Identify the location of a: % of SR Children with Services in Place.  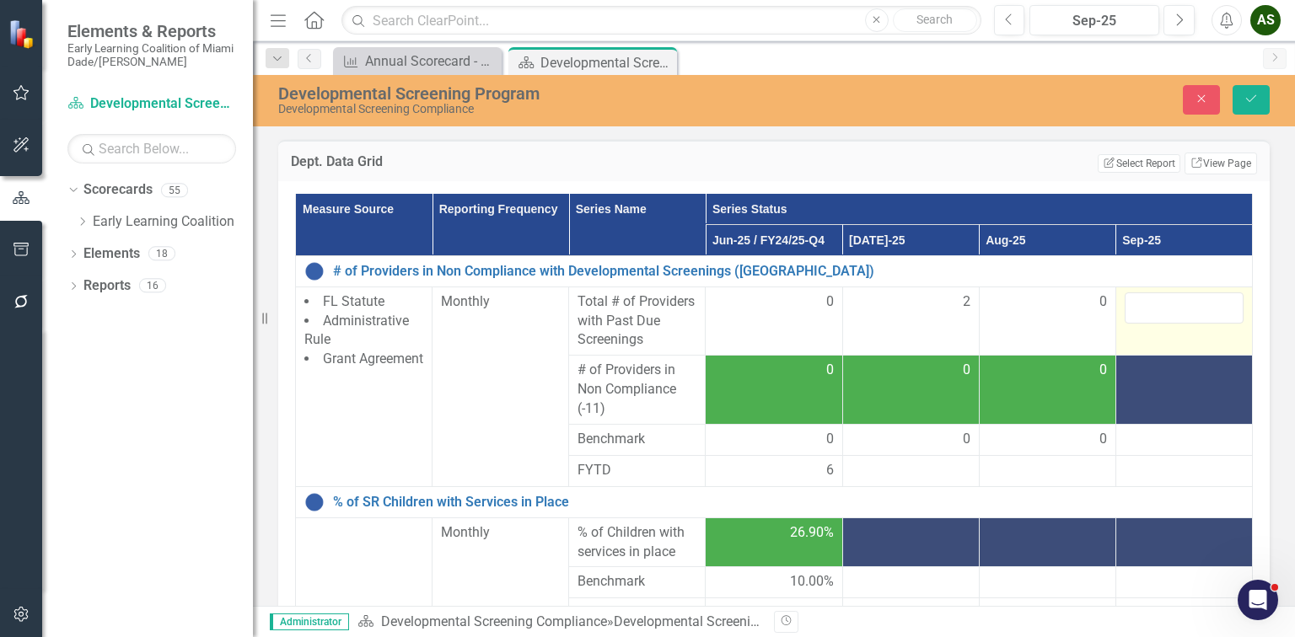
(788, 502).